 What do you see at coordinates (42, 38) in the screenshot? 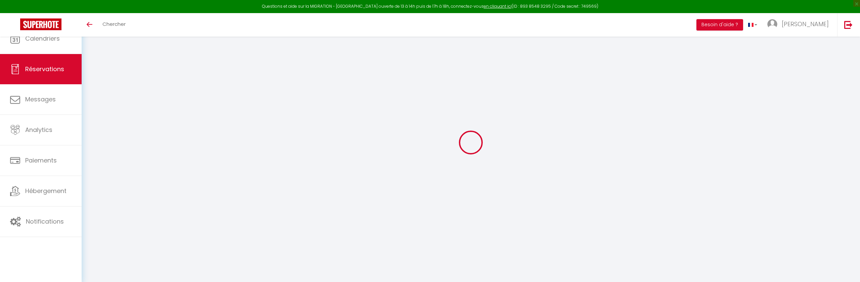
I see `span: Calendriers` at bounding box center [42, 38].